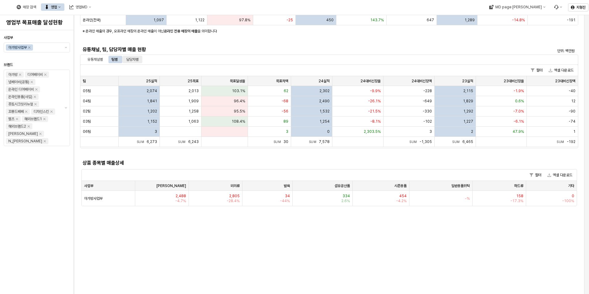 The image size is (589, 294). What do you see at coordinates (152, 121) in the screenshot?
I see `span: 1,152` at bounding box center [152, 121].